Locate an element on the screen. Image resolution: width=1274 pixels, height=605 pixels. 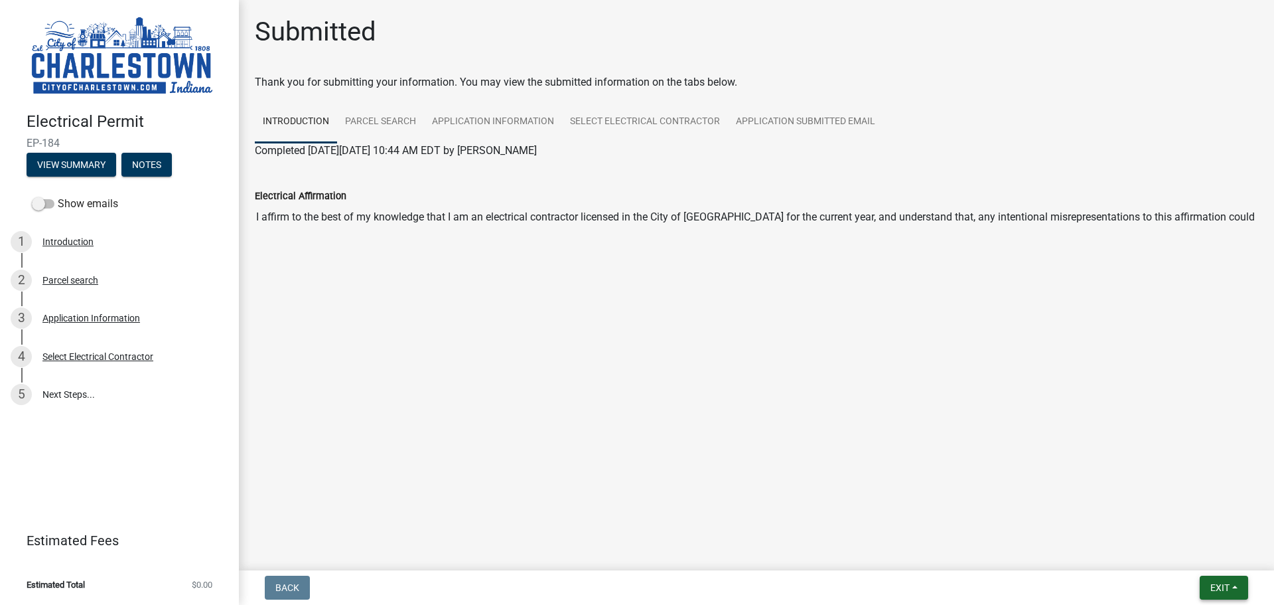
button: Exit is located at coordinates (1224, 587).